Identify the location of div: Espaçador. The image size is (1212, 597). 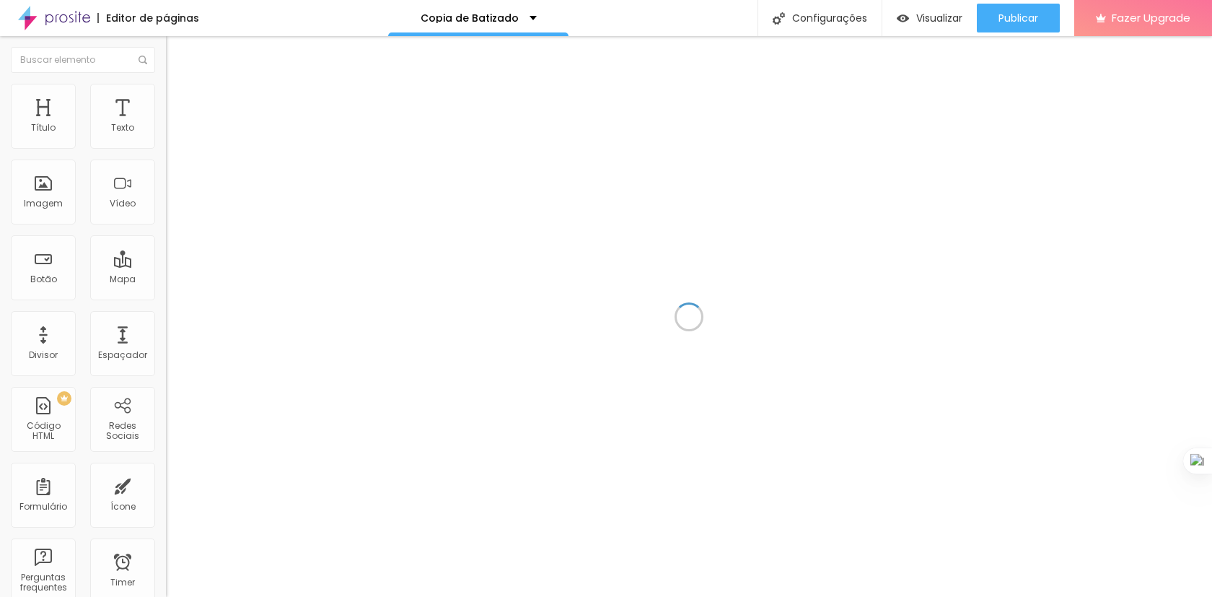
(123, 355).